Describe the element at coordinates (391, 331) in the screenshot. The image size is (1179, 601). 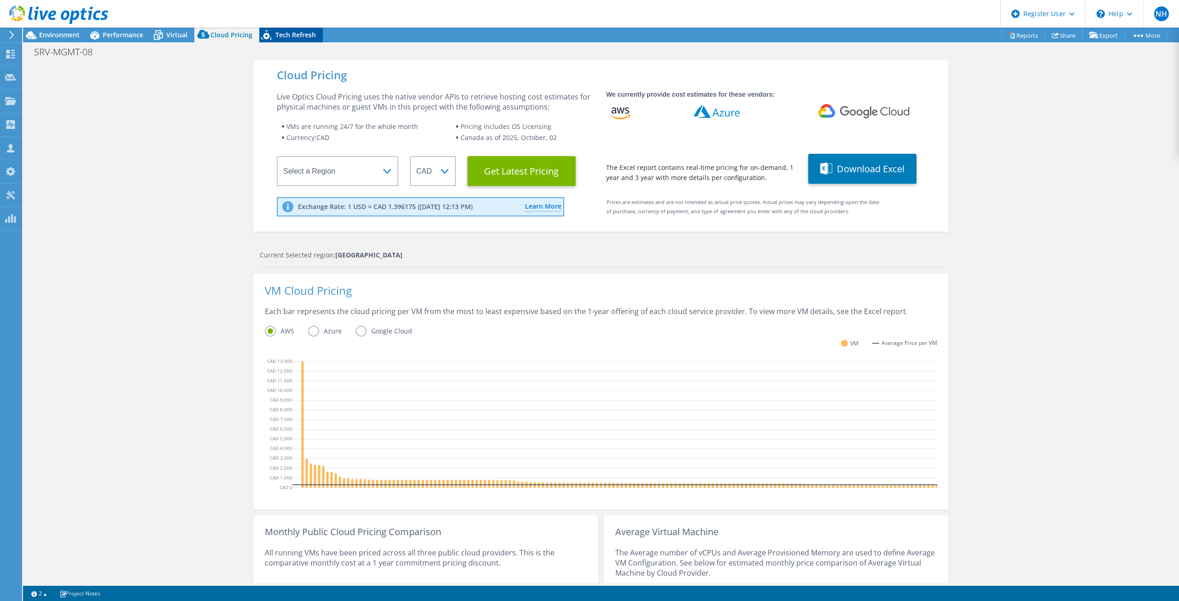
I see `label: Google Cloud` at that location.